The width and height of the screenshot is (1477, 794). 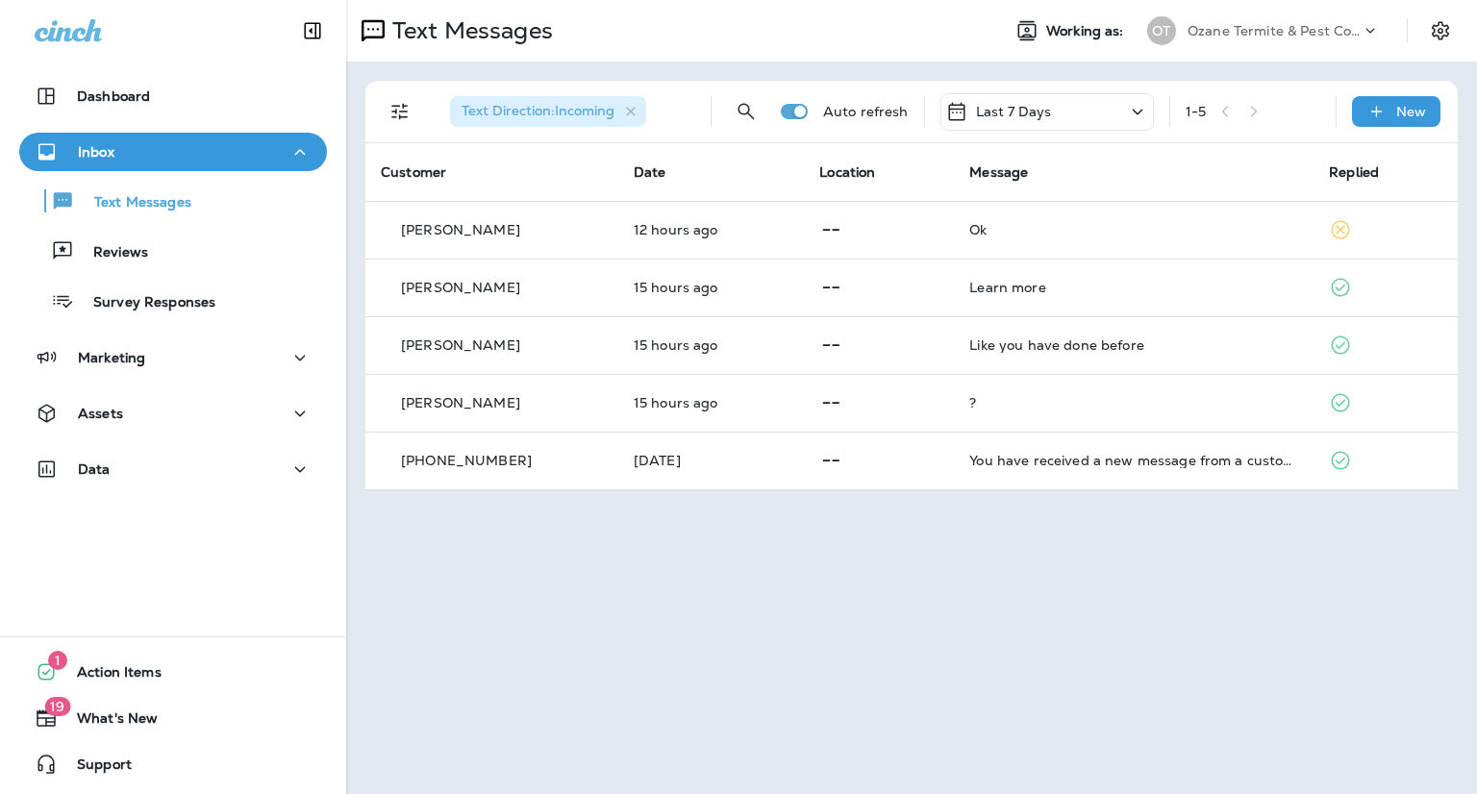 I want to click on p: Sep 9, 2025 12:24 PM, so click(x=712, y=345).